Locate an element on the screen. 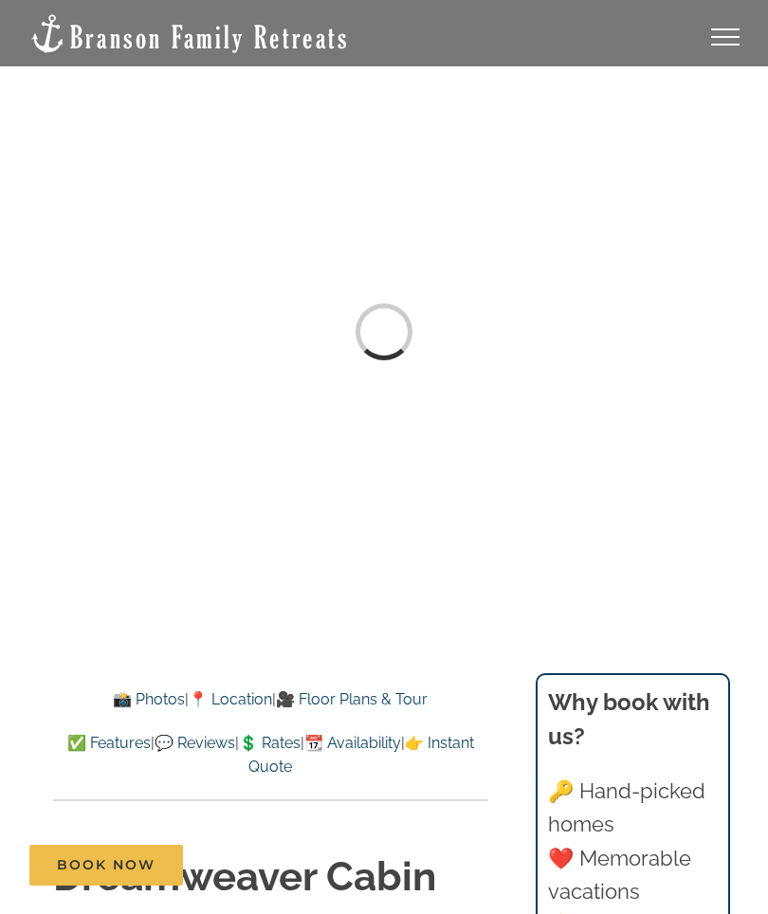 The image size is (768, 914). a: 📆 Availability is located at coordinates (353, 743).